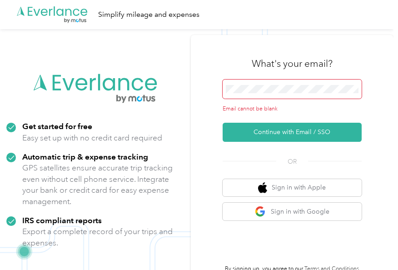 The height and width of the screenshot is (270, 398). What do you see at coordinates (292, 161) in the screenshot?
I see `span: OR` at bounding box center [292, 161].